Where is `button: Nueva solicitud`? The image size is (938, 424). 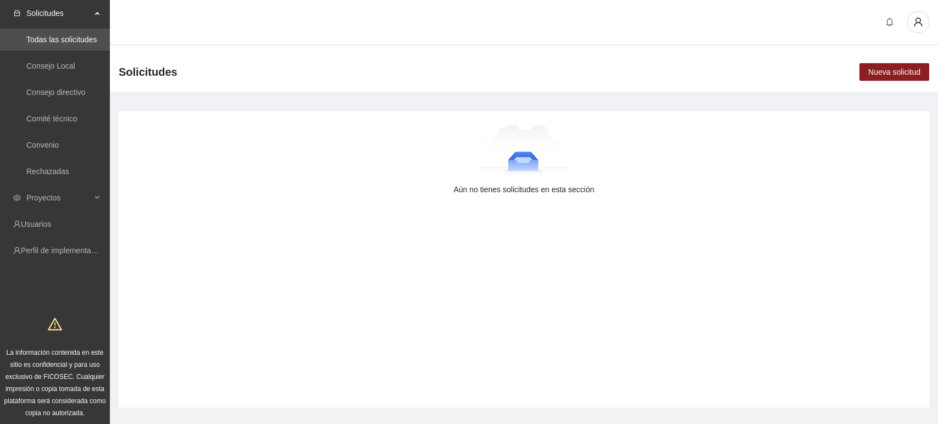
button: Nueva solicitud is located at coordinates (894, 72).